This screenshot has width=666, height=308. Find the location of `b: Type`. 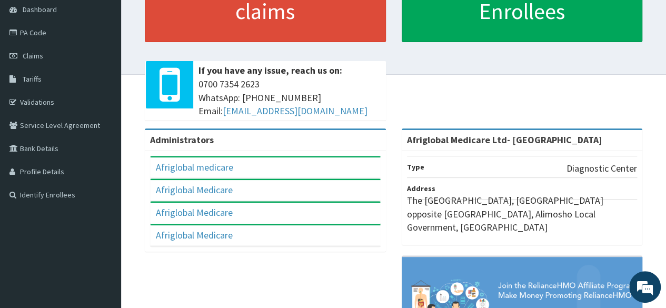

b: Type is located at coordinates (415, 167).